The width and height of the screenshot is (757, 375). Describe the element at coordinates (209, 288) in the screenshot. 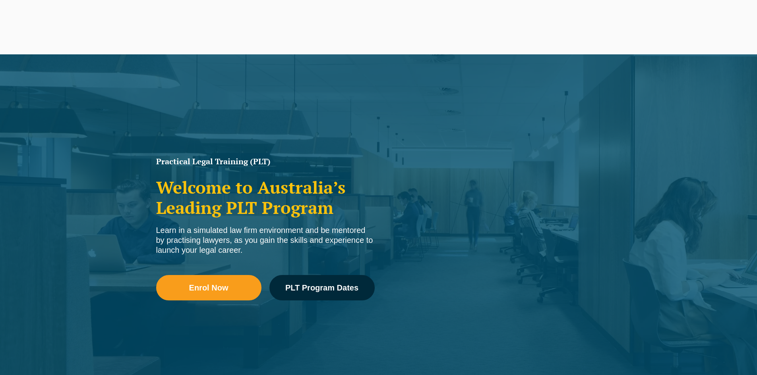

I see `a: Enrol Now` at that location.